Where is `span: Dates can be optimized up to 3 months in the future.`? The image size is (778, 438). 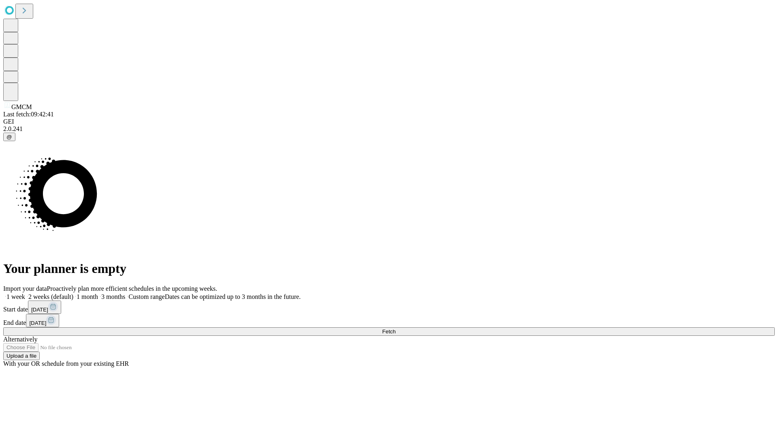
span: Dates can be optimized up to 3 months in the future. is located at coordinates (233, 296).